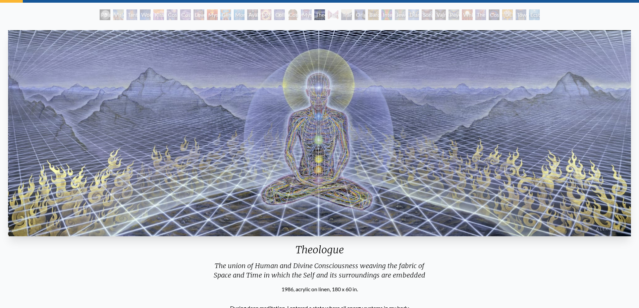  What do you see at coordinates (427, 15) in the screenshot?
I see `div: Song of Vajra Being` at bounding box center [427, 15].